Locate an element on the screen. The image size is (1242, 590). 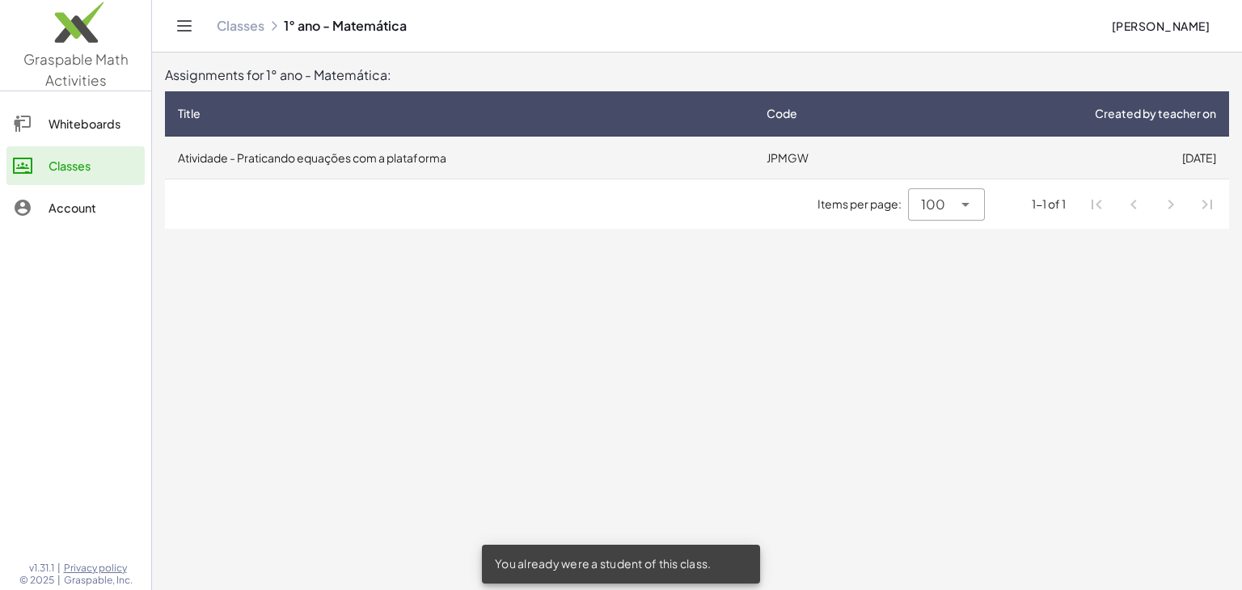
span: v1.31.1 is located at coordinates (41, 569).